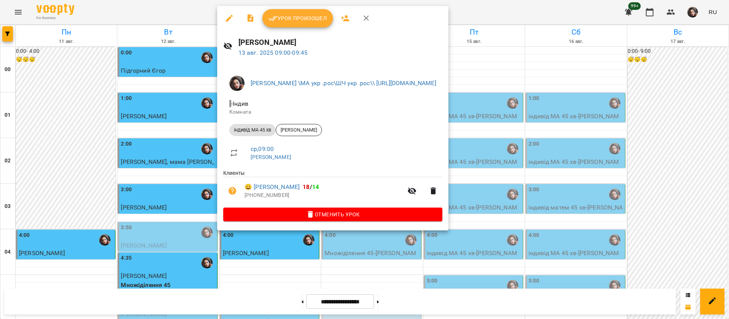 The height and width of the screenshot is (319, 729). Describe the element at coordinates (253, 130) in the screenshot. I see `span: індивід МА 45 хв` at that location.